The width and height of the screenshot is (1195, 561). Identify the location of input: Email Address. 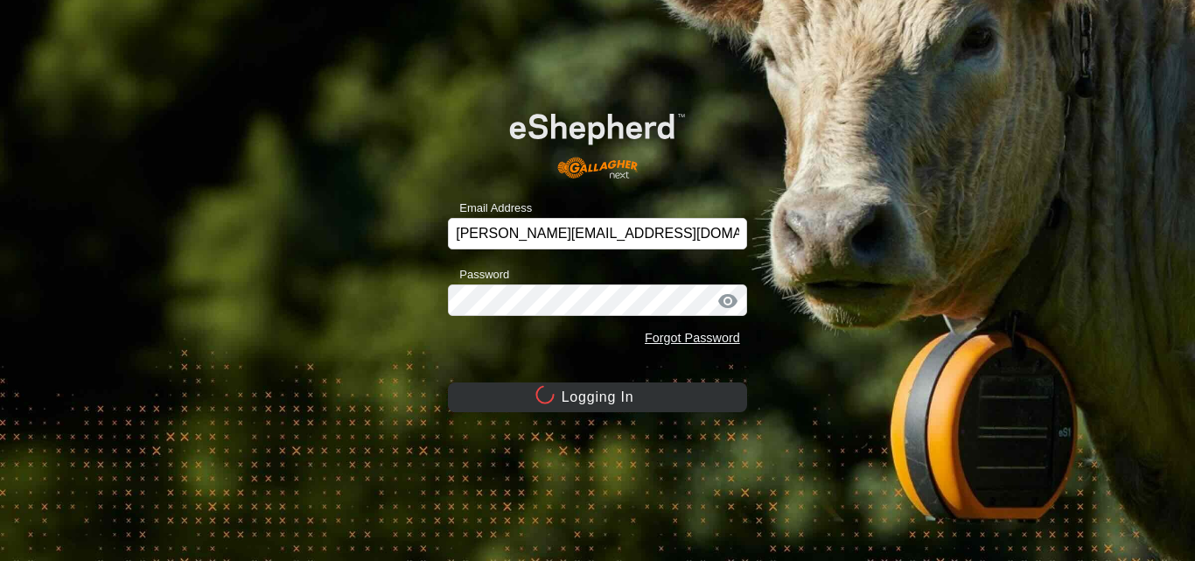
(598, 234).